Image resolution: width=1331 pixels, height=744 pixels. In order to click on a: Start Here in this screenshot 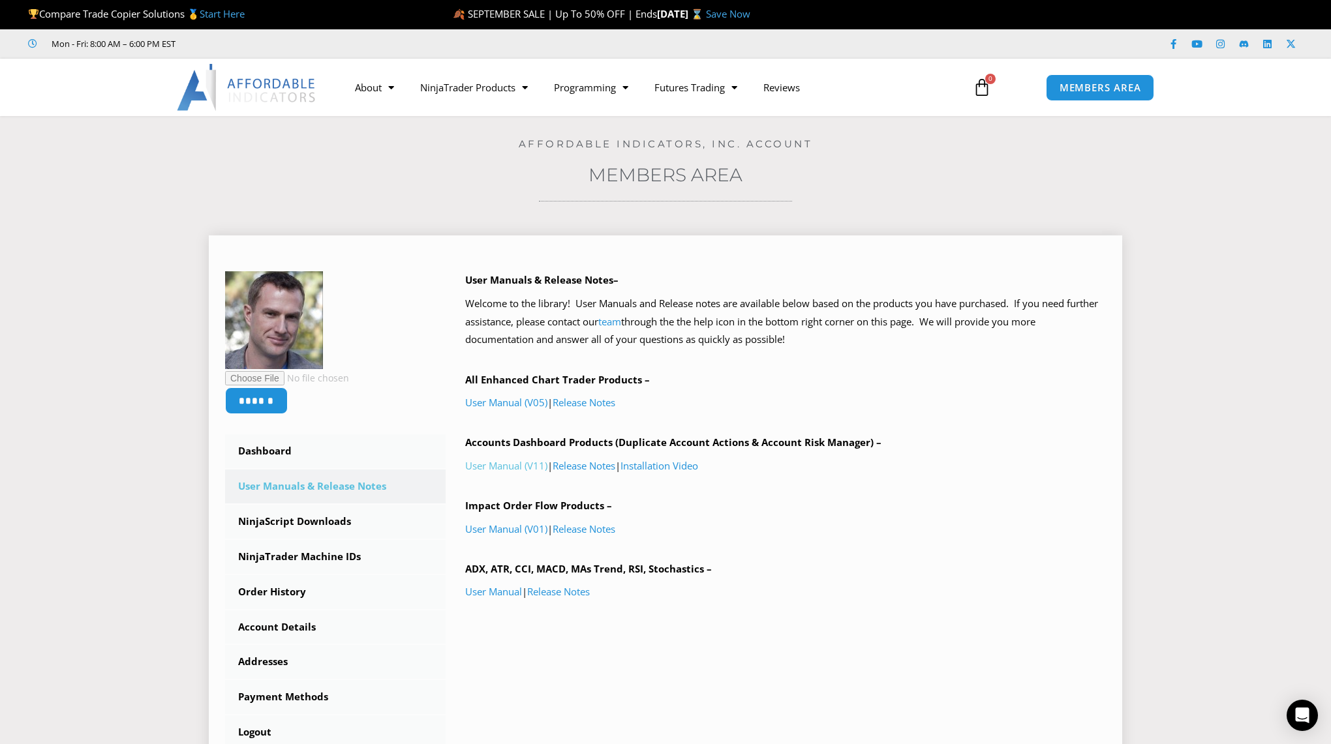, I will do `click(222, 14)`.